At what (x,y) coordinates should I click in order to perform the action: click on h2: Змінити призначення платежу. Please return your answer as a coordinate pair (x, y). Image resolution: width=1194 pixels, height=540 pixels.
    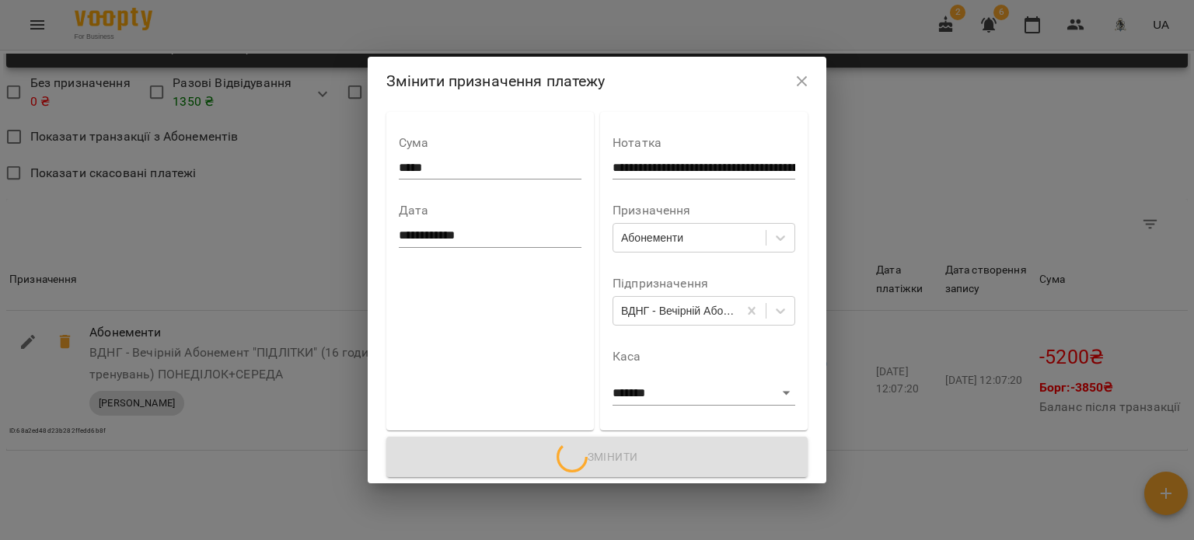
    Looking at the image, I should click on (597, 81).